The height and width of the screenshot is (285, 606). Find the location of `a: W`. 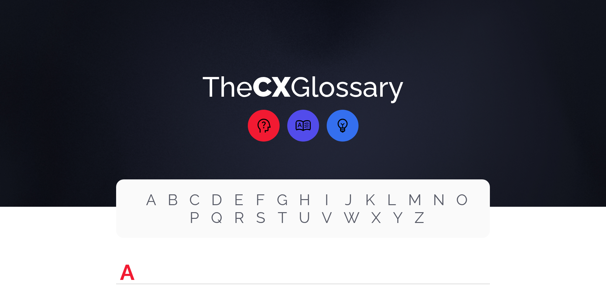

a: W is located at coordinates (352, 218).